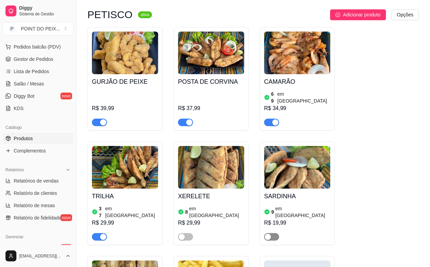 Image resolution: width=430 pixels, height=267 pixels. Describe the element at coordinates (110, 15) in the screenshot. I see `h3: PETISCO` at that location.